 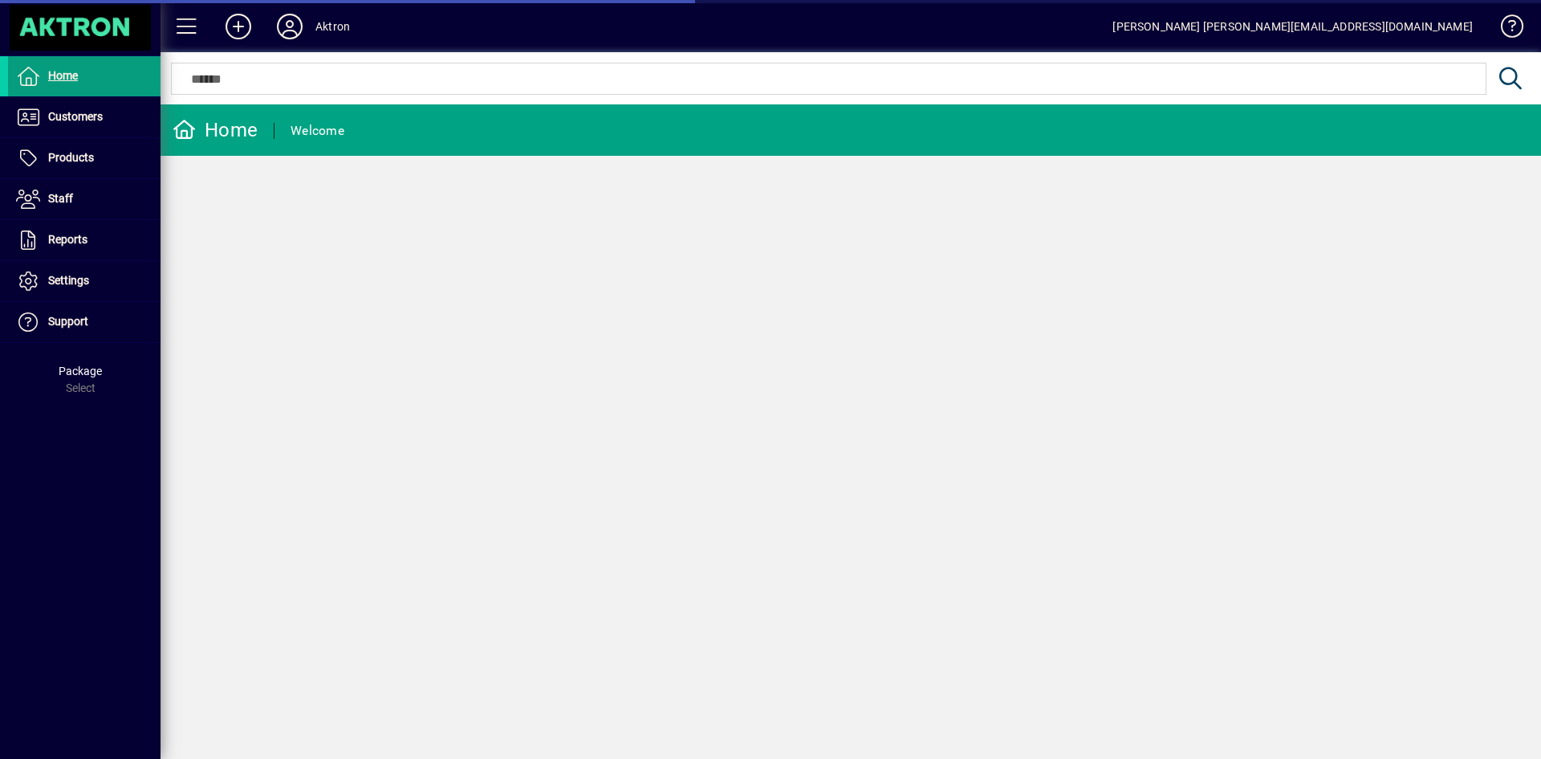 What do you see at coordinates (317, 131) in the screenshot?
I see `div: Welcome` at bounding box center [317, 131].